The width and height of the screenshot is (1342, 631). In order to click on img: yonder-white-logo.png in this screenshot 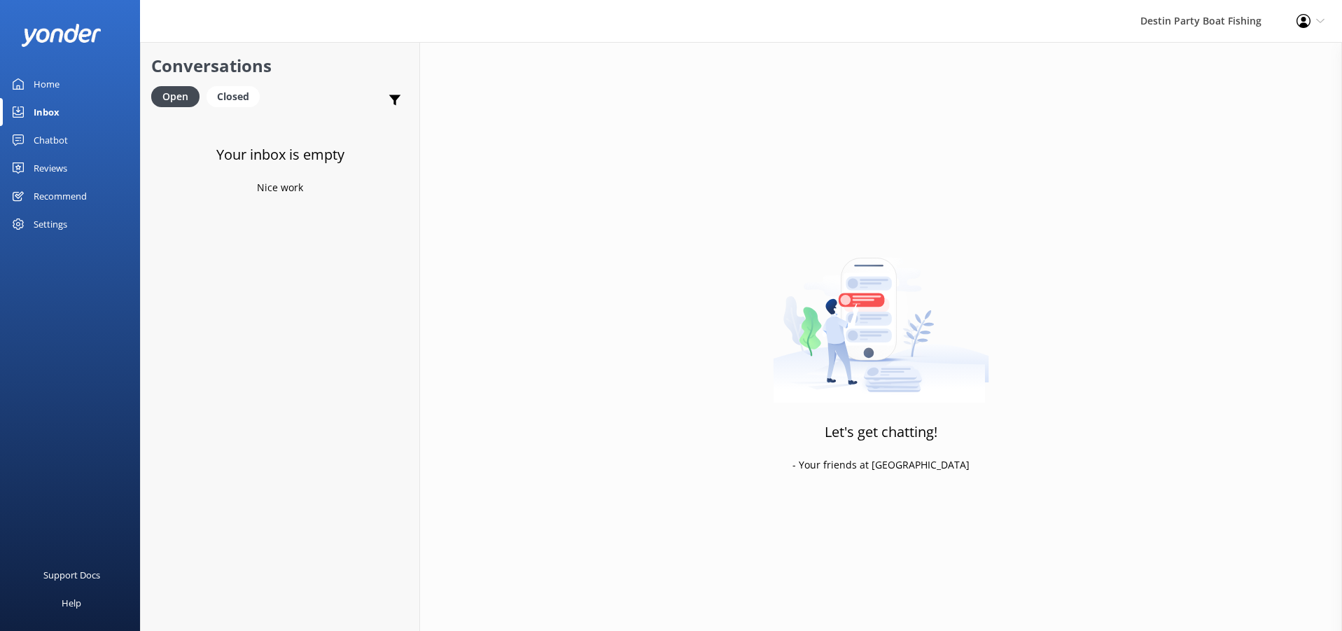, I will do `click(61, 35)`.